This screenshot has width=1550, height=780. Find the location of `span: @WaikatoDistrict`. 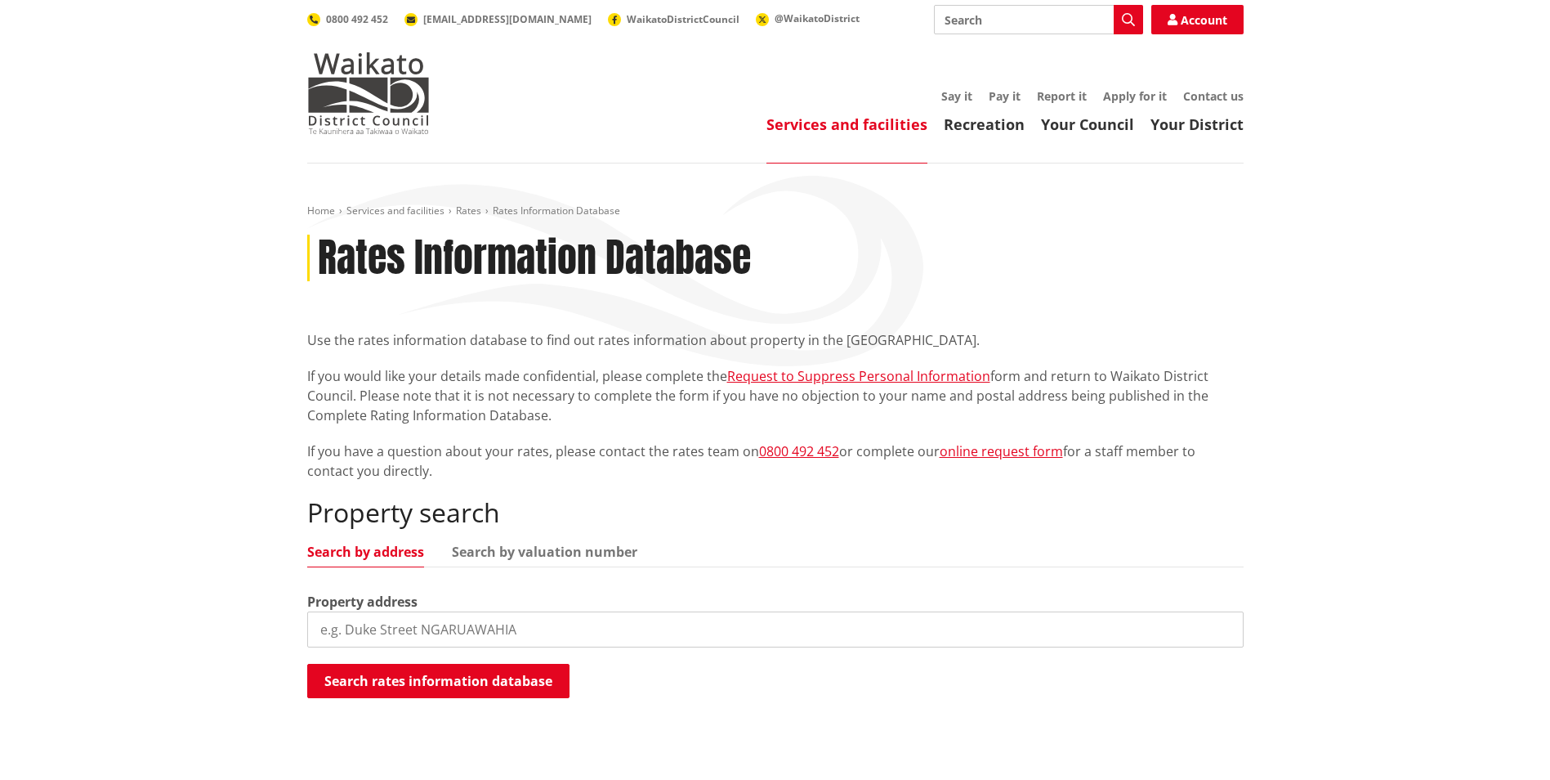

span: @WaikatoDistrict is located at coordinates (817, 18).